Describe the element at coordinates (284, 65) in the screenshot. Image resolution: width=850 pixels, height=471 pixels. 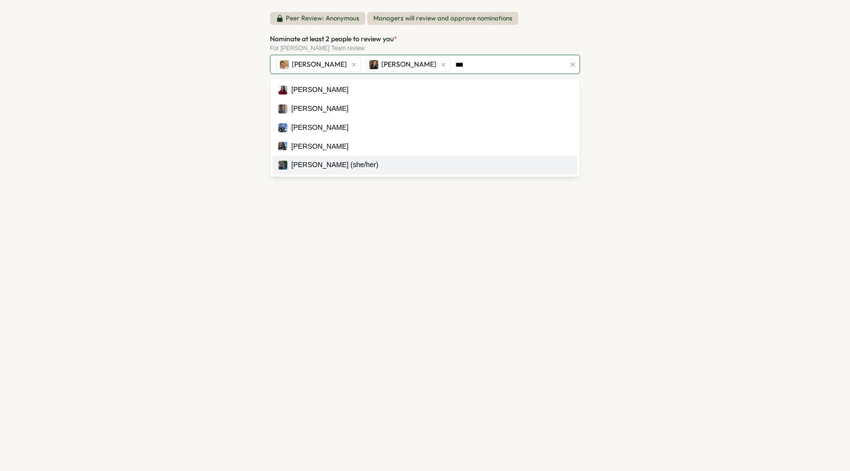
I see `img: Ranjeet` at that location.